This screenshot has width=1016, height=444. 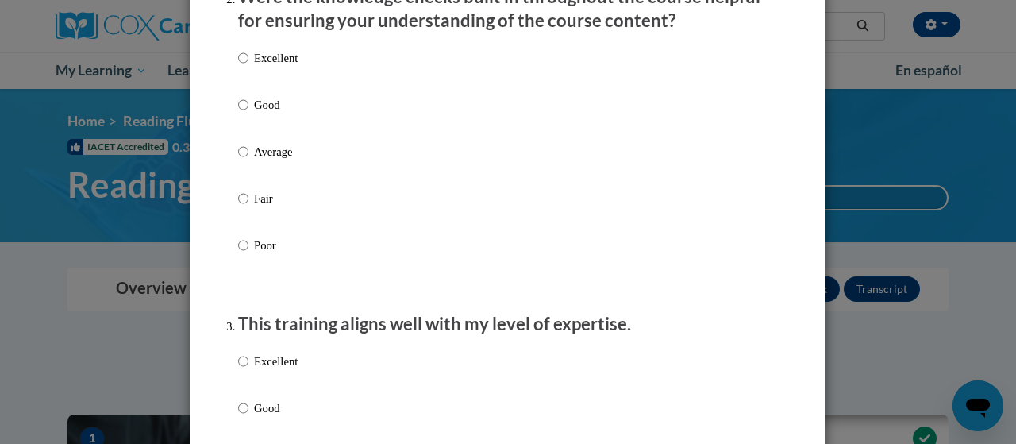 What do you see at coordinates (275, 152) in the screenshot?
I see `p: Average` at bounding box center [275, 152].